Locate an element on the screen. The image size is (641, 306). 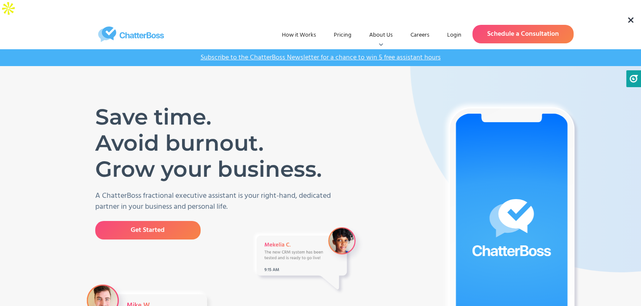
a: Login is located at coordinates (454, 35).